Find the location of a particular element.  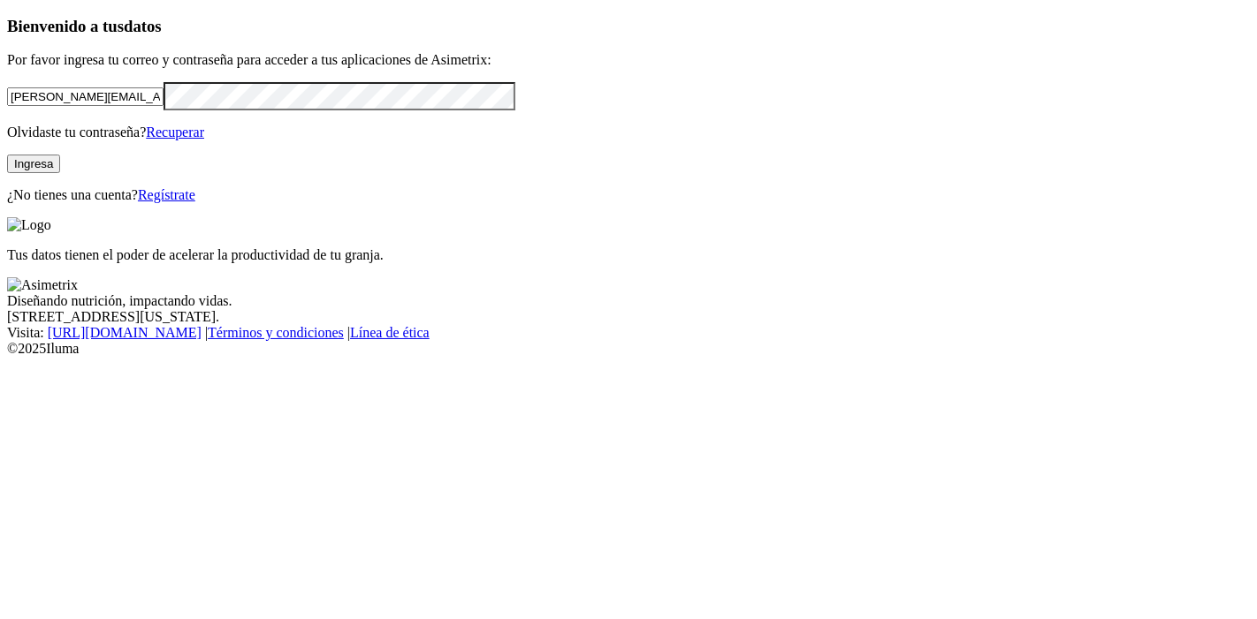

p: Por favor ingresa tu correo y contraseña para acceder a tus aplicaciones de Asimetrix: is located at coordinates (628, 60).